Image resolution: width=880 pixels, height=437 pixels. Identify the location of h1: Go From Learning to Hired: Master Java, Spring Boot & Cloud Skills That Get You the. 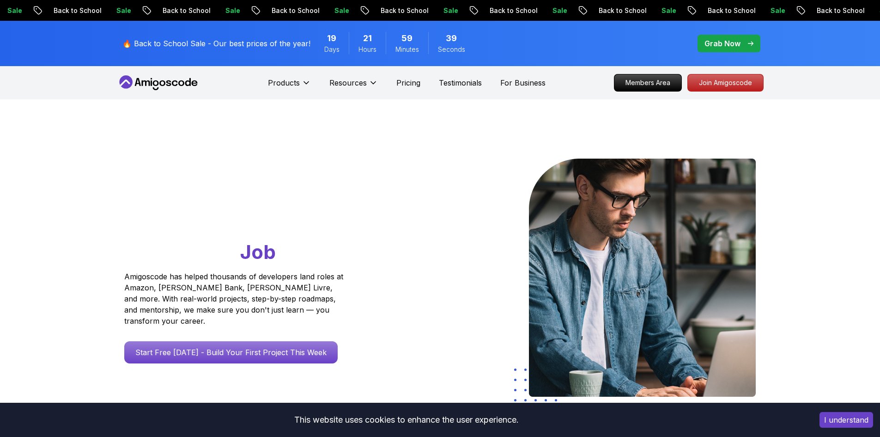
(251, 212).